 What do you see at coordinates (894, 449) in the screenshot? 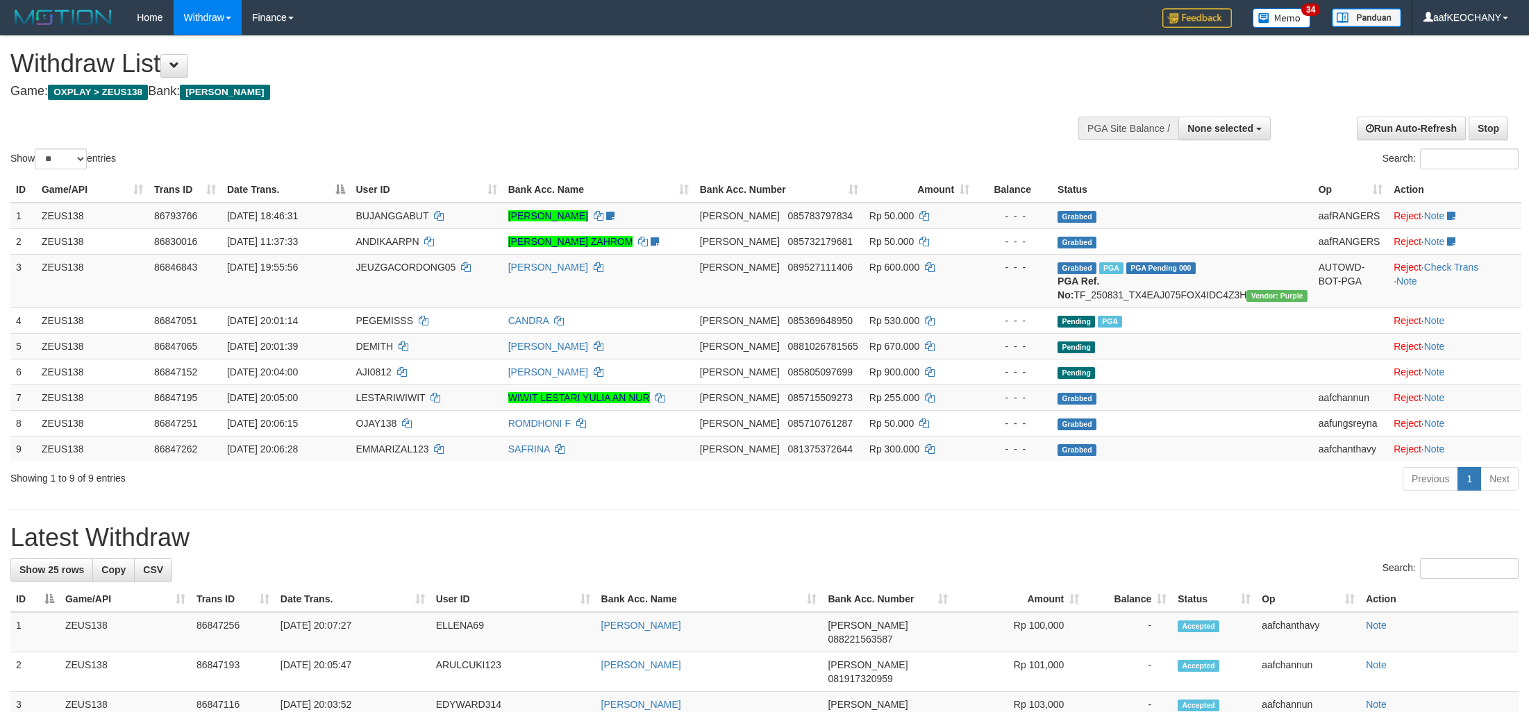
I see `span: Rp 300.000` at bounding box center [894, 449].